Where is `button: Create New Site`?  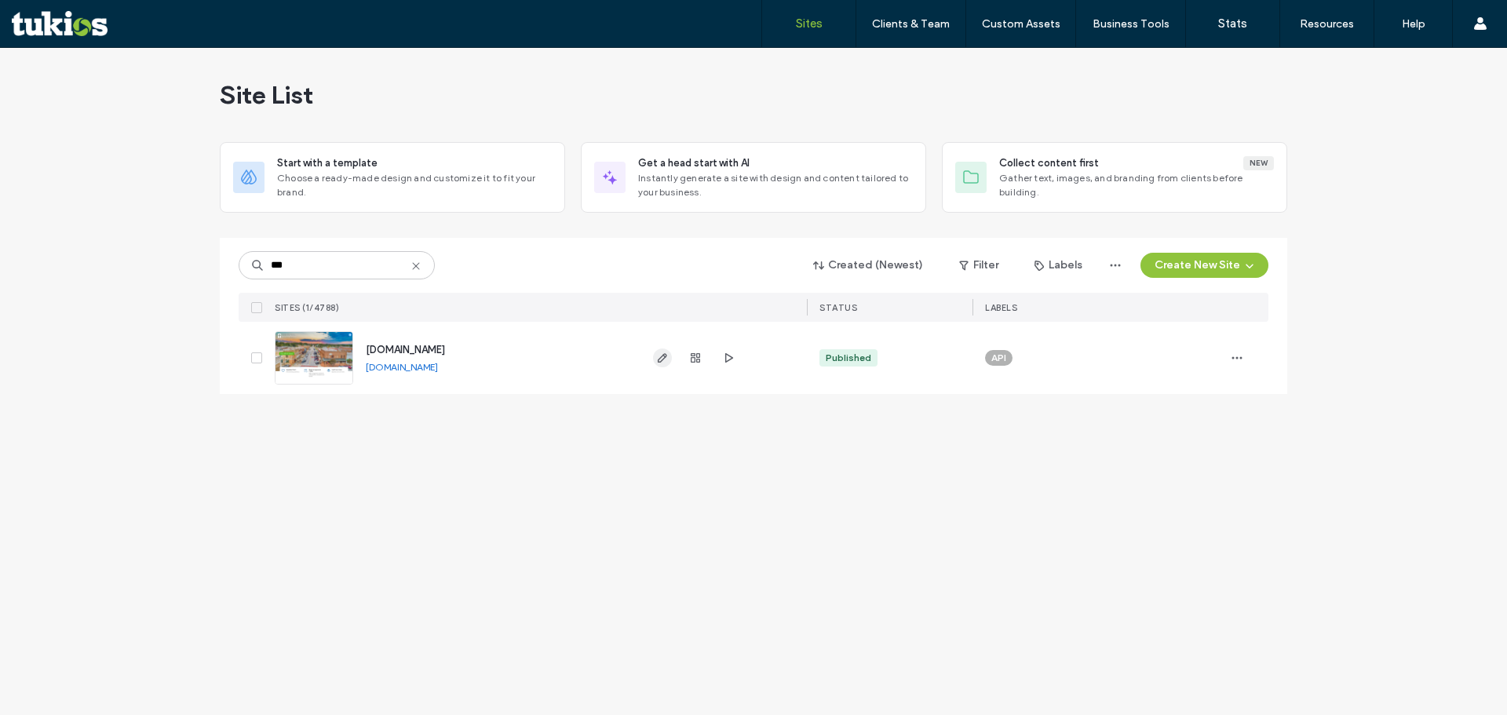 button: Create New Site is located at coordinates (1204, 265).